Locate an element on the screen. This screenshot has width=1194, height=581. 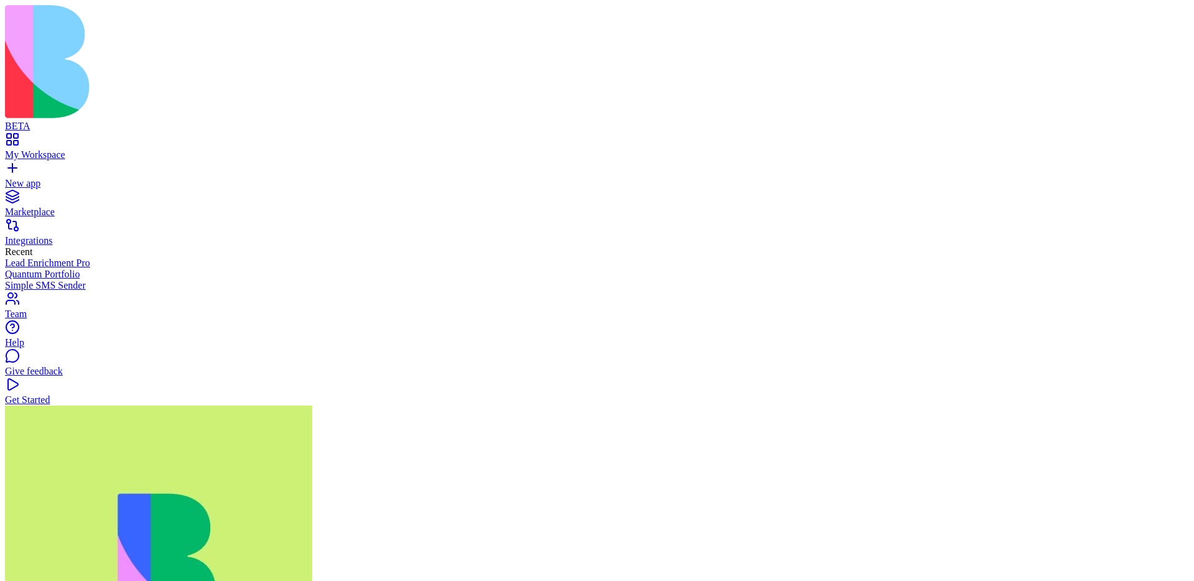
a: Quantum Portfolio is located at coordinates (597, 274).